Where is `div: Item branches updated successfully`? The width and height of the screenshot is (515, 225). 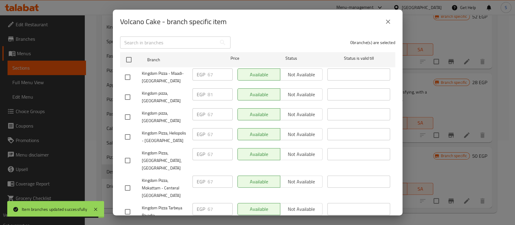
div: Item branches updated successfully is located at coordinates (54, 209).